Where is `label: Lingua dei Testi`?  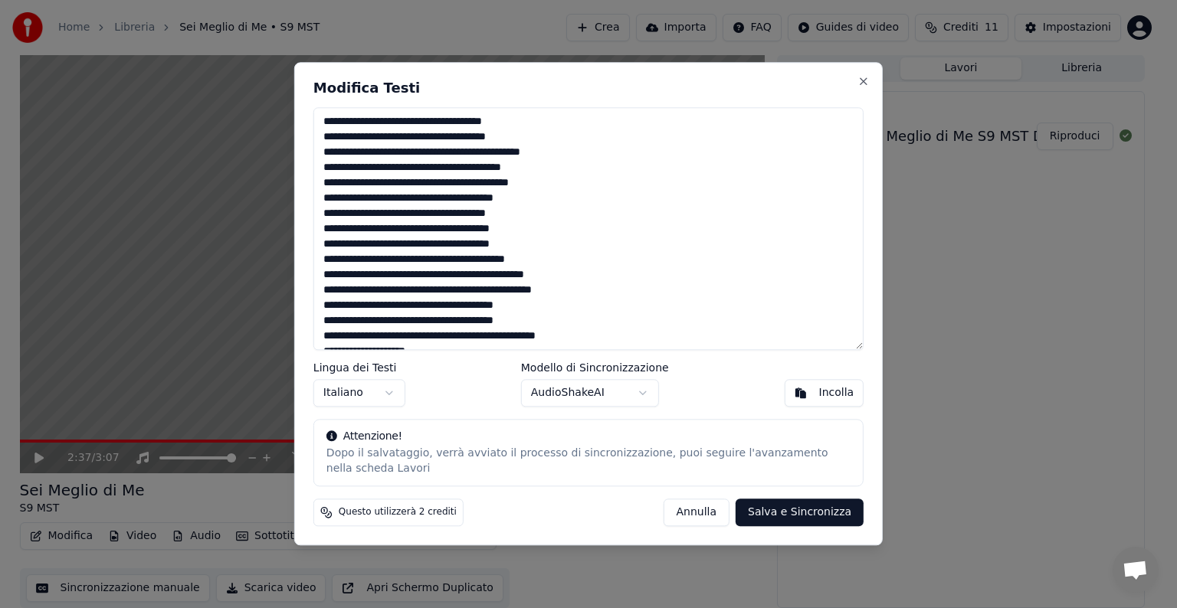 label: Lingua dei Testi is located at coordinates (359, 368).